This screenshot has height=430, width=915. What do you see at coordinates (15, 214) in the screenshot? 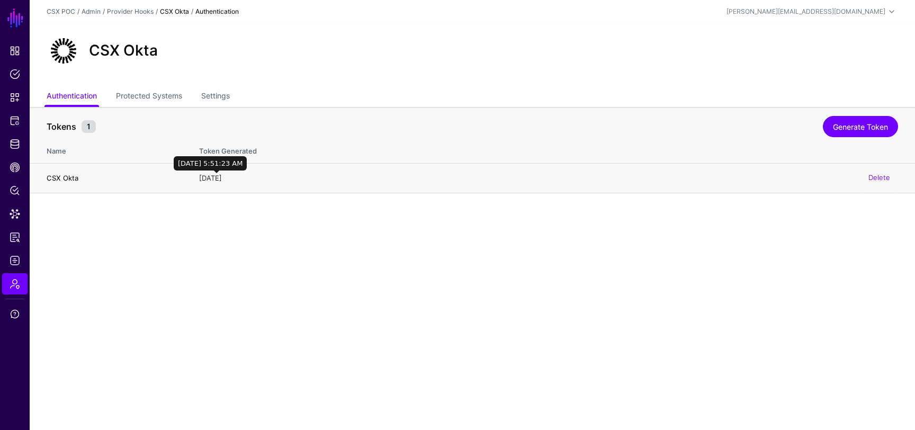
I see `a: Data Lens` at bounding box center [15, 214].